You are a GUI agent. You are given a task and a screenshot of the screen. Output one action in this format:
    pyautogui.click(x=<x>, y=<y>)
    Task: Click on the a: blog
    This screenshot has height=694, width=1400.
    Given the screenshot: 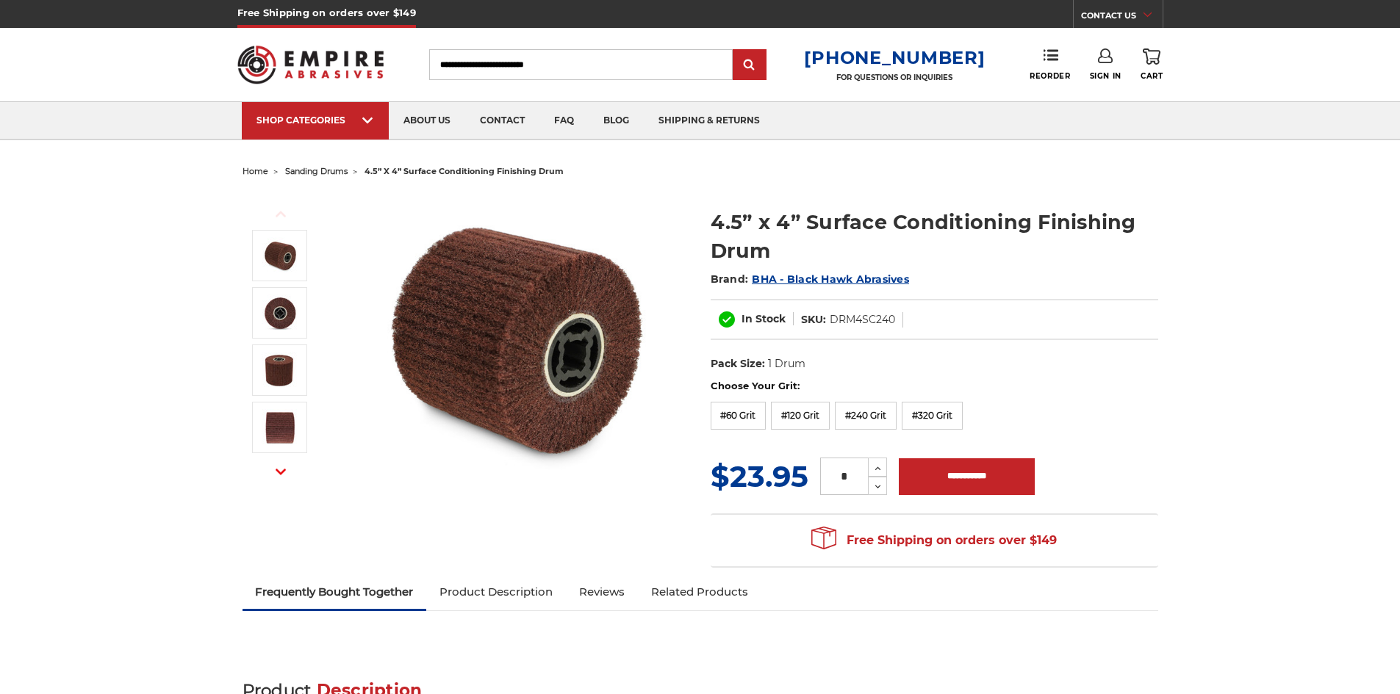 What is the action you would take?
    pyautogui.click(x=616, y=120)
    